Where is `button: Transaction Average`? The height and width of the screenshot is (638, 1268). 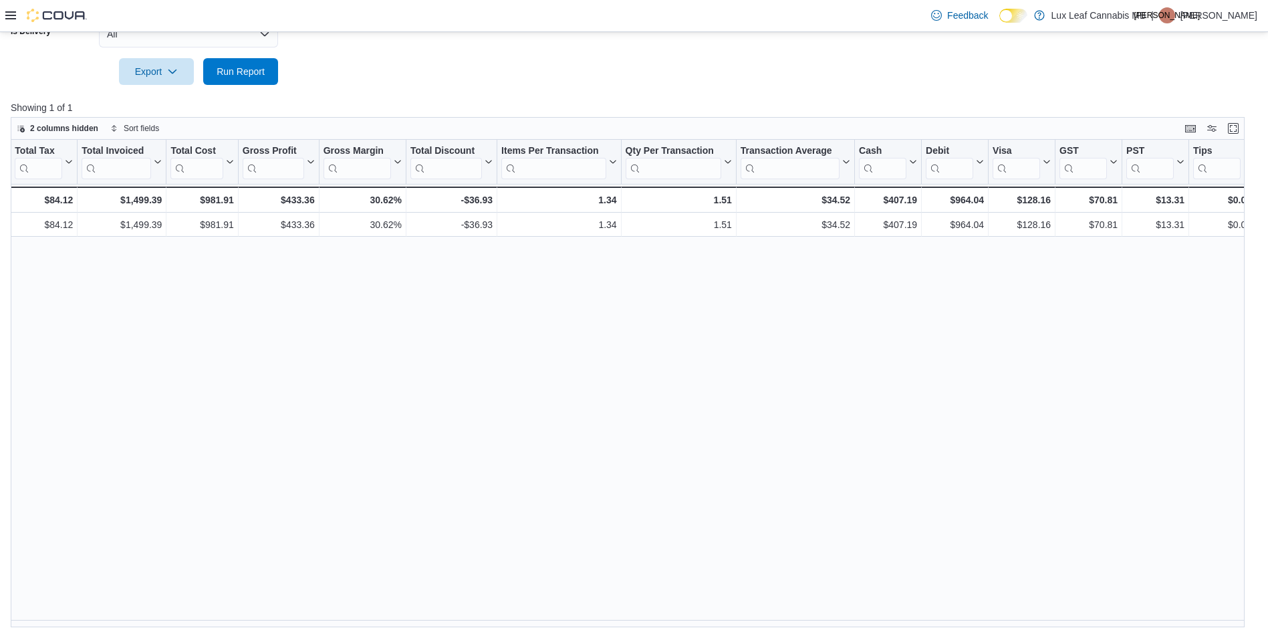
button: Transaction Average is located at coordinates (795, 161).